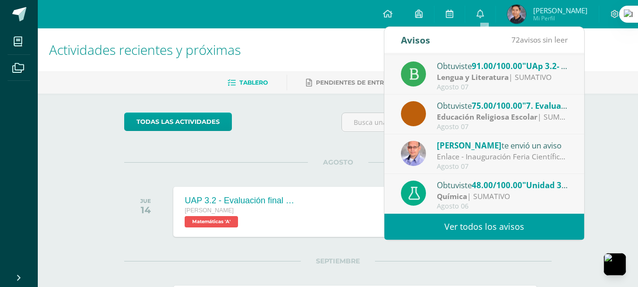  Describe the element at coordinates (497, 185) in the screenshot. I see `span: 48.00/100.00` at that location.